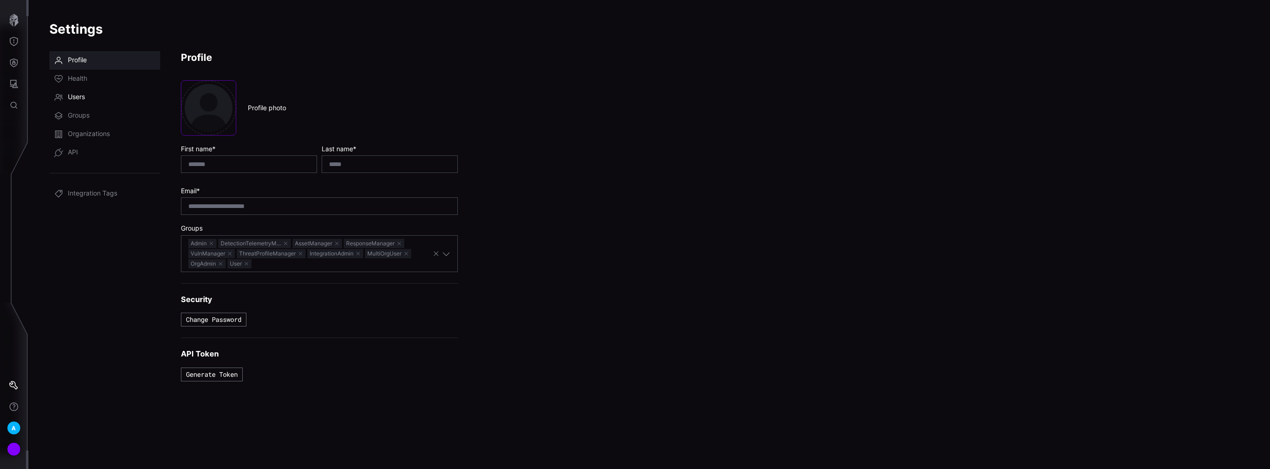 This screenshot has height=469, width=1270. What do you see at coordinates (78, 79) in the screenshot?
I see `span: Health` at bounding box center [78, 79].